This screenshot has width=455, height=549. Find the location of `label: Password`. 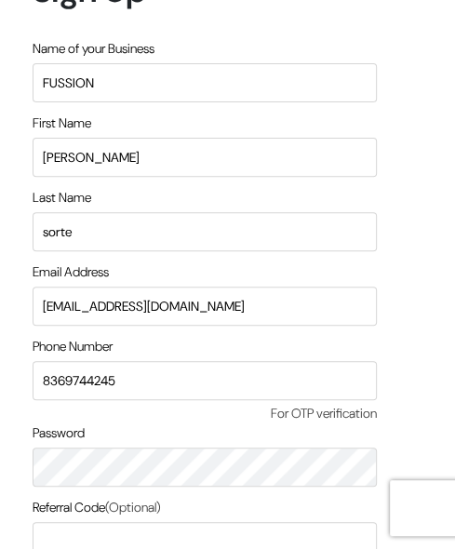

label: Password is located at coordinates (59, 433).